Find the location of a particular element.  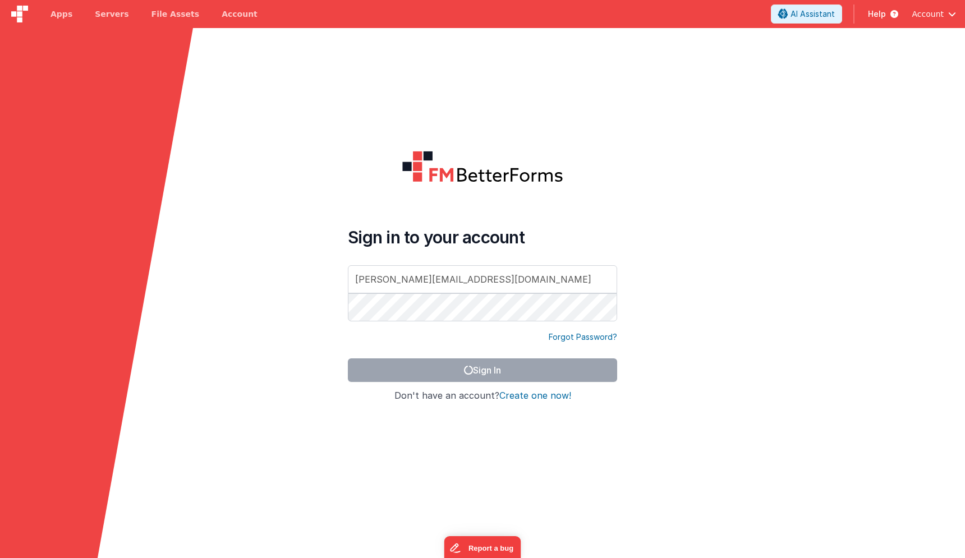

button: AI Assistant is located at coordinates (806, 14).